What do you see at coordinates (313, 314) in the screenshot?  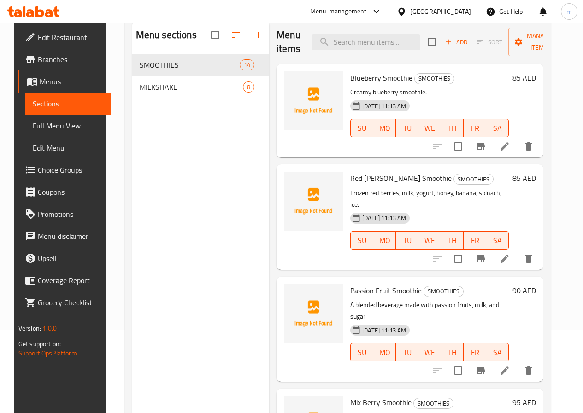 I see `img: Passion Fruit Smoothie` at bounding box center [313, 314].